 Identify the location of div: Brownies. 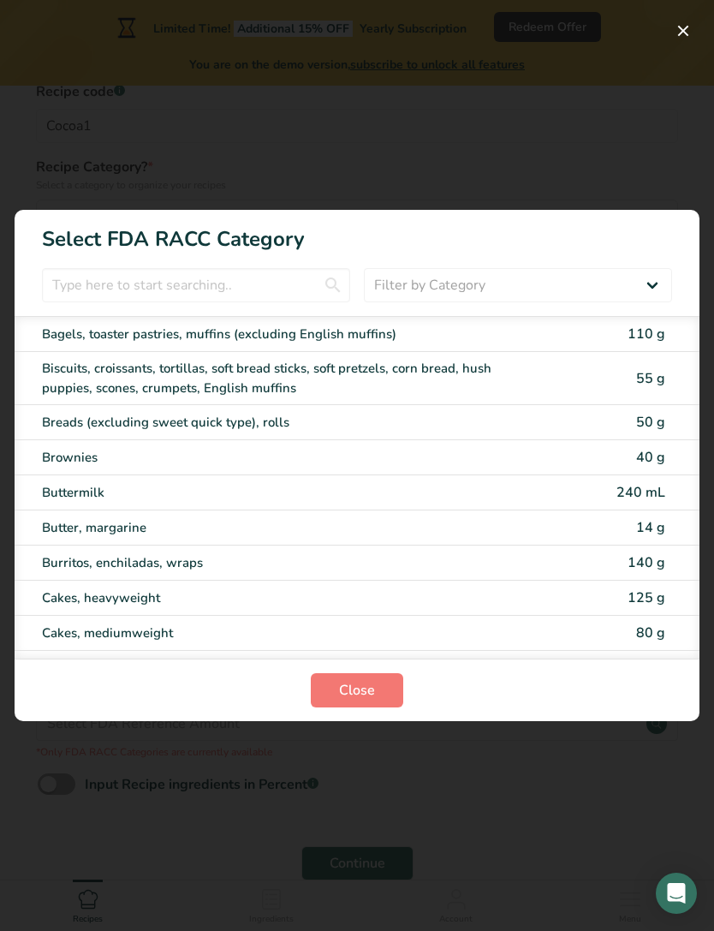
(285, 457).